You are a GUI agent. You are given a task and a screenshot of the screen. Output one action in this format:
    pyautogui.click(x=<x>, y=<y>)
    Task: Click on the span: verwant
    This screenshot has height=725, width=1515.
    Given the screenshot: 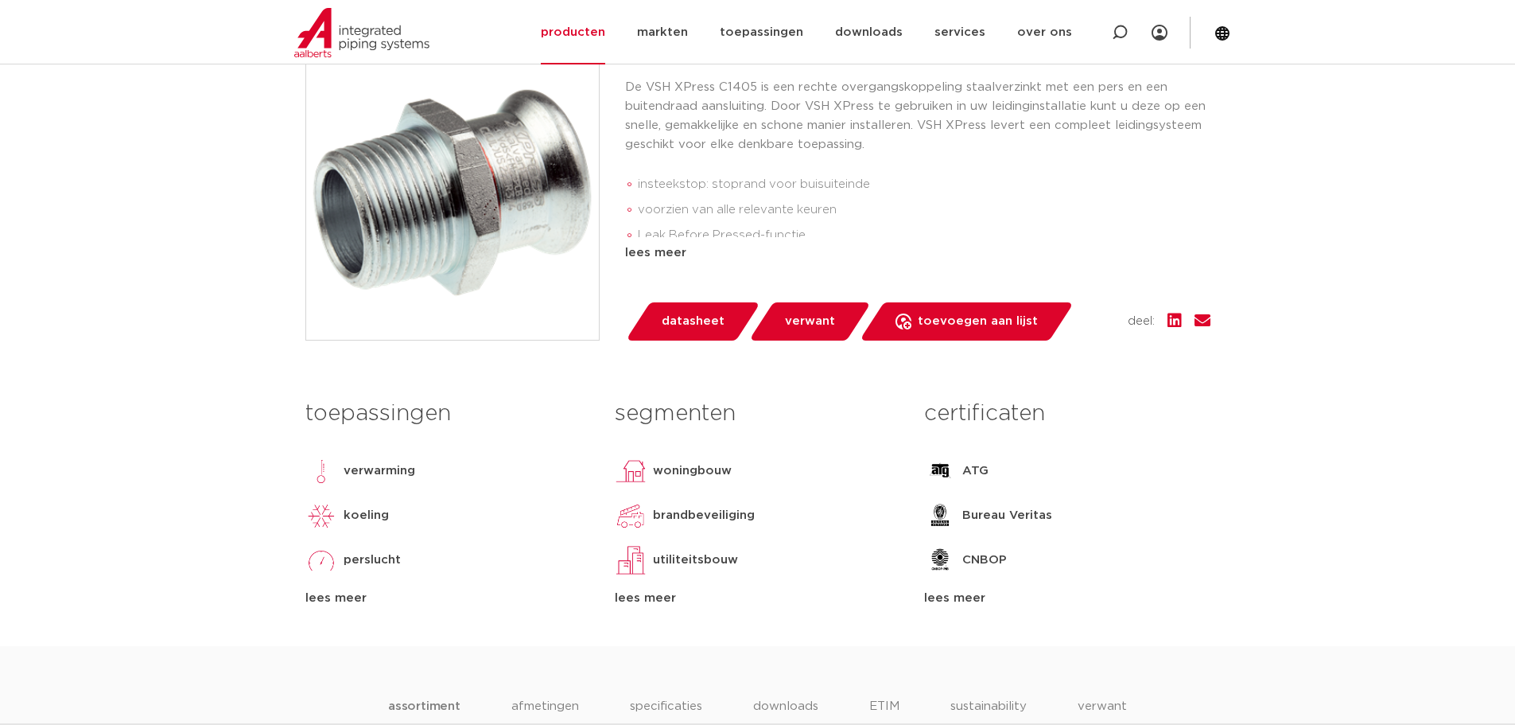 What is the action you would take?
    pyautogui.click(x=810, y=321)
    